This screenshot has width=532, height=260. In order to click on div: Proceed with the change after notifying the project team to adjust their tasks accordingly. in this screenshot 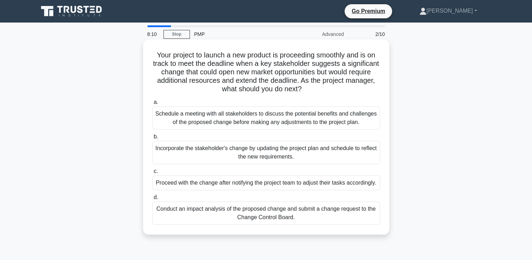, I will do `click(266, 183)`.